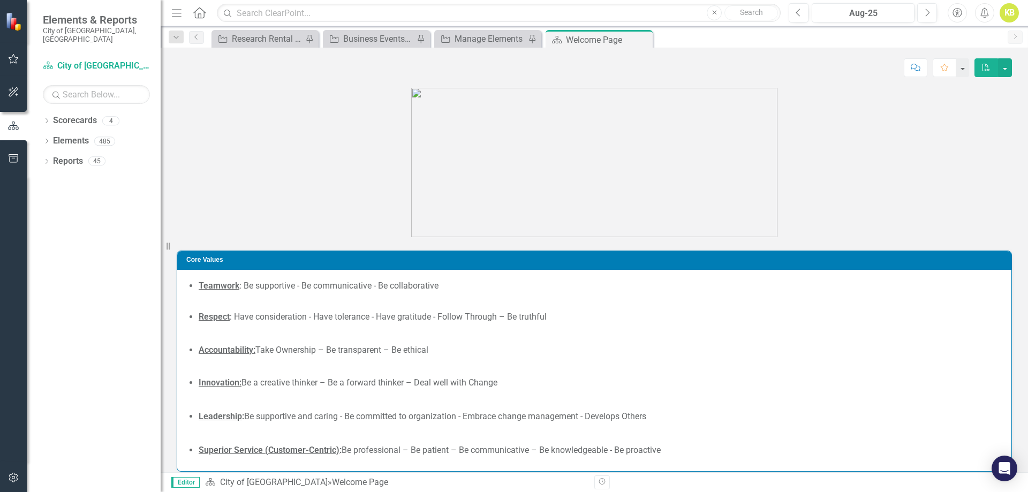  Describe the element at coordinates (220, 416) in the screenshot. I see `u: Leadership` at that location.